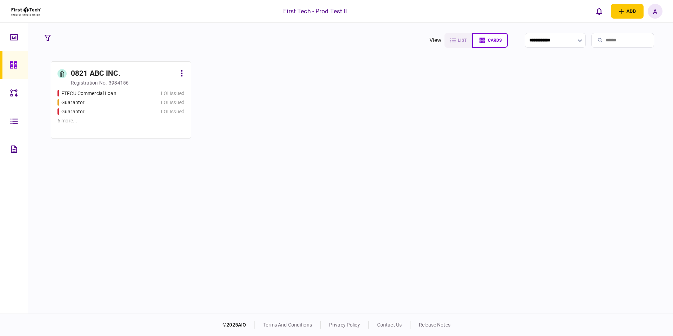 The width and height of the screenshot is (673, 336). What do you see at coordinates (345, 325) in the screenshot?
I see `a: privacy policy` at bounding box center [345, 325].